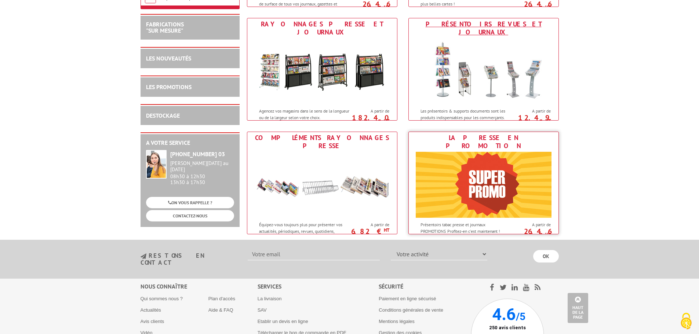 This screenshot has height=334, width=699. What do you see at coordinates (152, 322) in the screenshot?
I see `a: Avis clients` at bounding box center [152, 322].